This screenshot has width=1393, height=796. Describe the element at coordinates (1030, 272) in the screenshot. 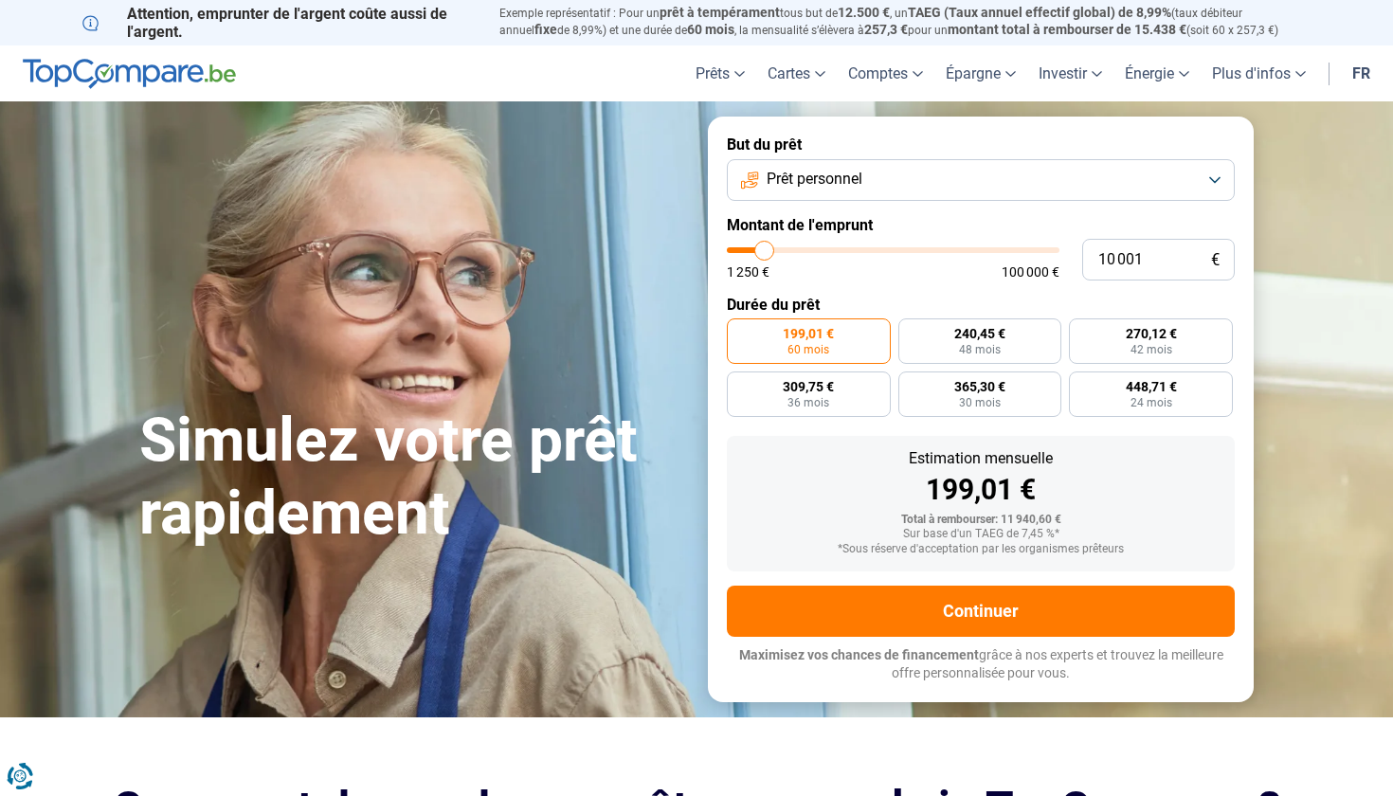

I see `span: 100 000 €` at that location.